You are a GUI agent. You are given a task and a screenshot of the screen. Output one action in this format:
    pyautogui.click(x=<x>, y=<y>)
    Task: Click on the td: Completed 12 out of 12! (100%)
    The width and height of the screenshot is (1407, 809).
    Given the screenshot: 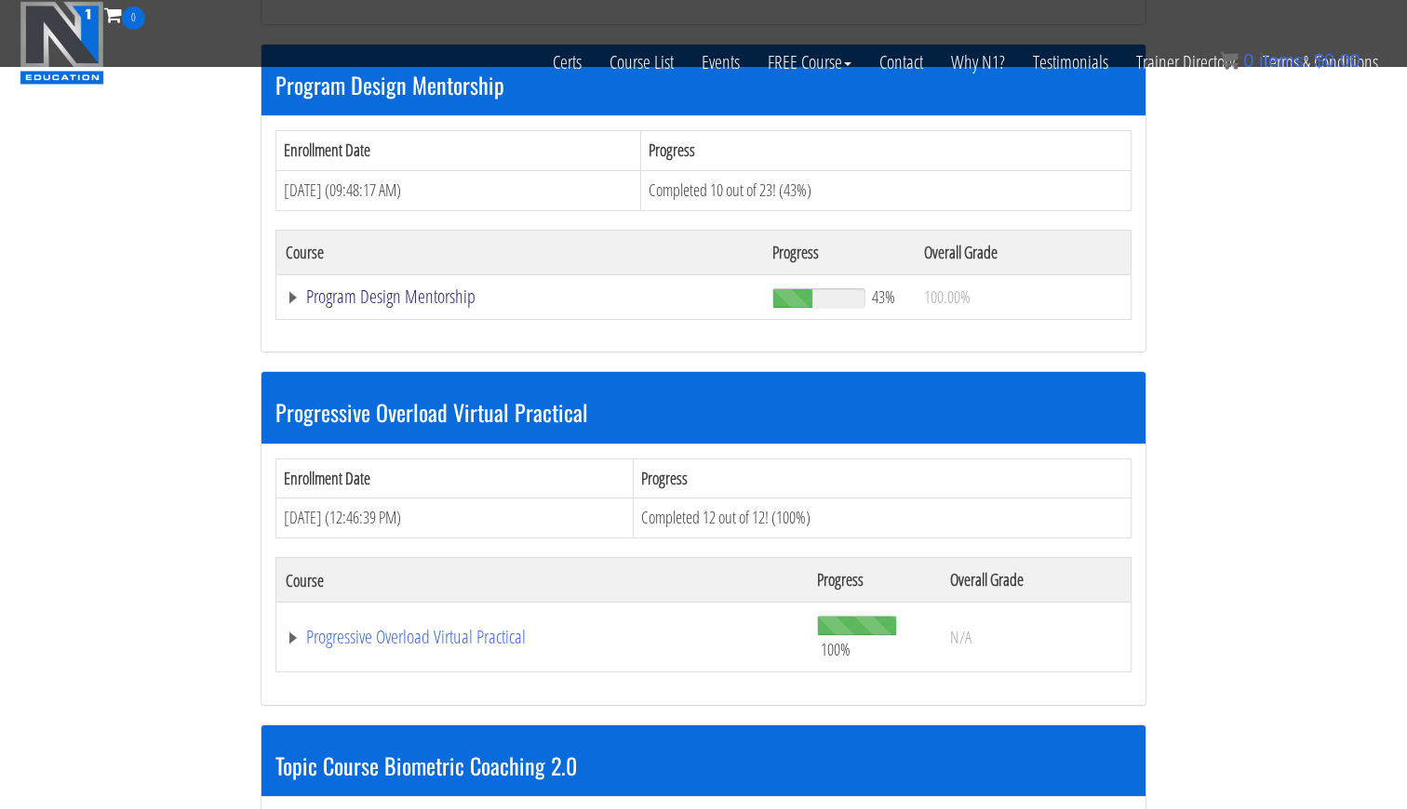 What is the action you would take?
    pyautogui.click(x=882, y=518)
    